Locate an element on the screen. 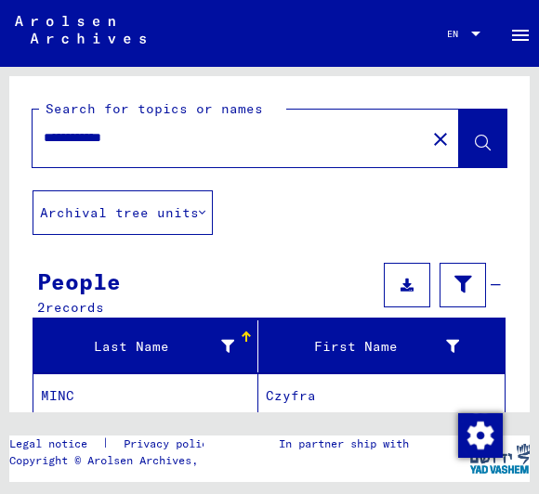 The width and height of the screenshot is (539, 494). a: Privacy policy is located at coordinates (173, 444).